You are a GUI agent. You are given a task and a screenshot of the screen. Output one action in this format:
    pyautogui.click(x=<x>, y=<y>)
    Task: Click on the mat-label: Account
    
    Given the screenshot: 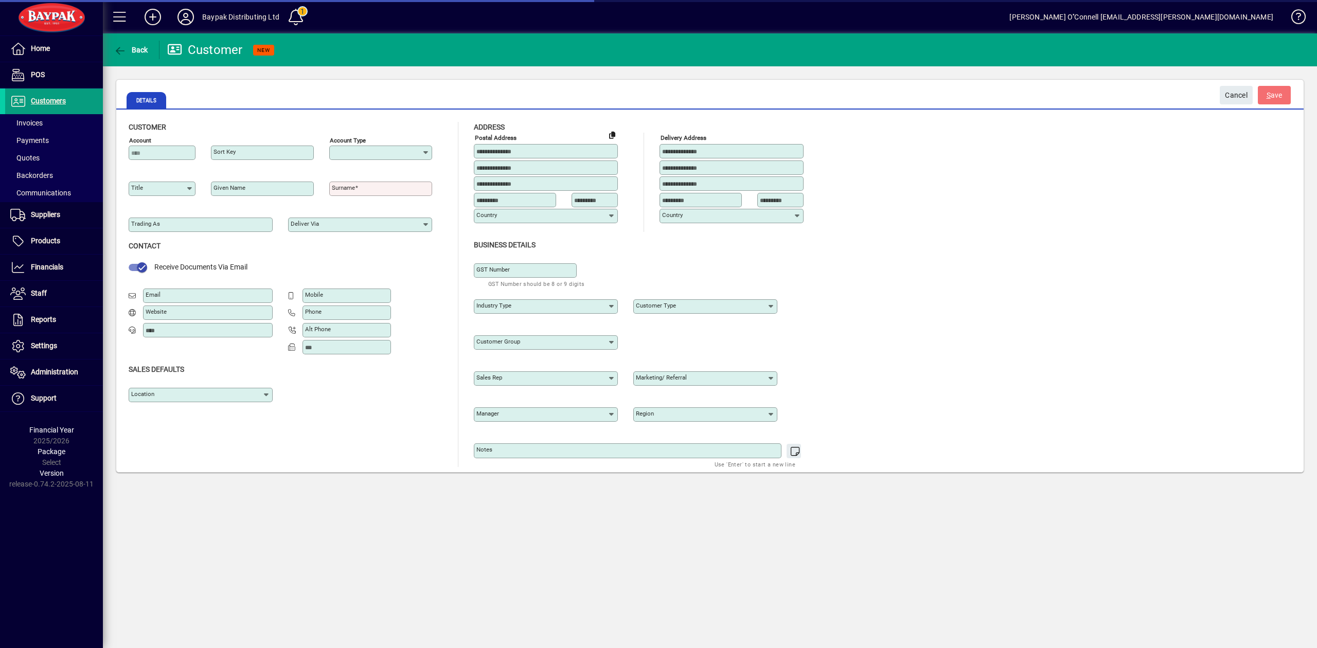 What is the action you would take?
    pyautogui.click(x=140, y=140)
    